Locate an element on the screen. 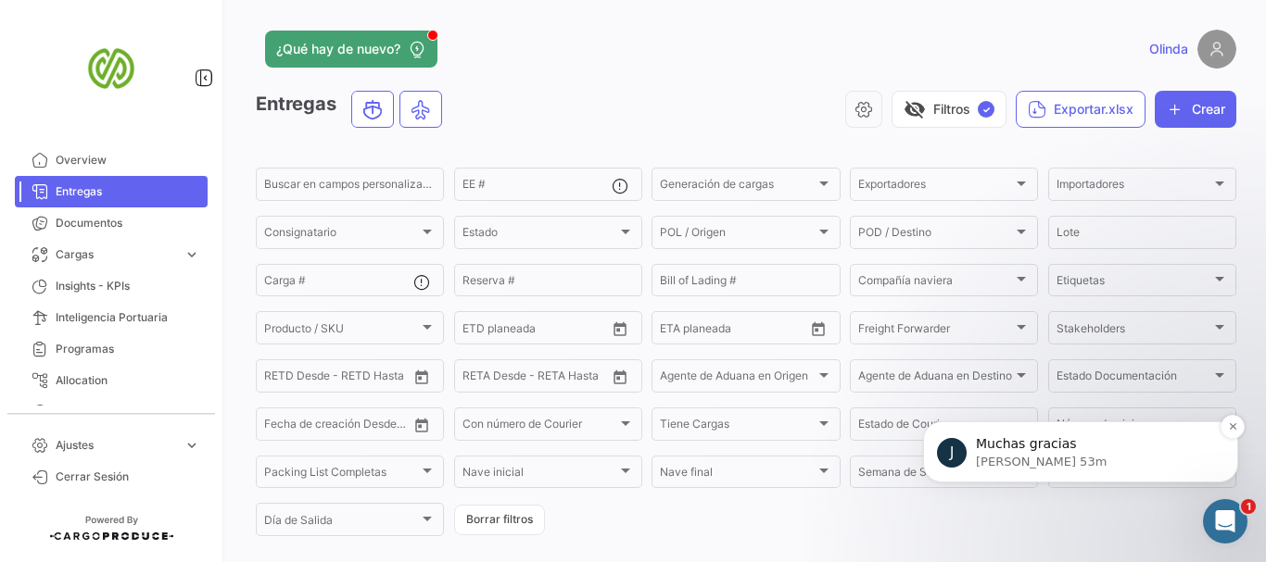  button: Mensajes is located at coordinates (278, 429).